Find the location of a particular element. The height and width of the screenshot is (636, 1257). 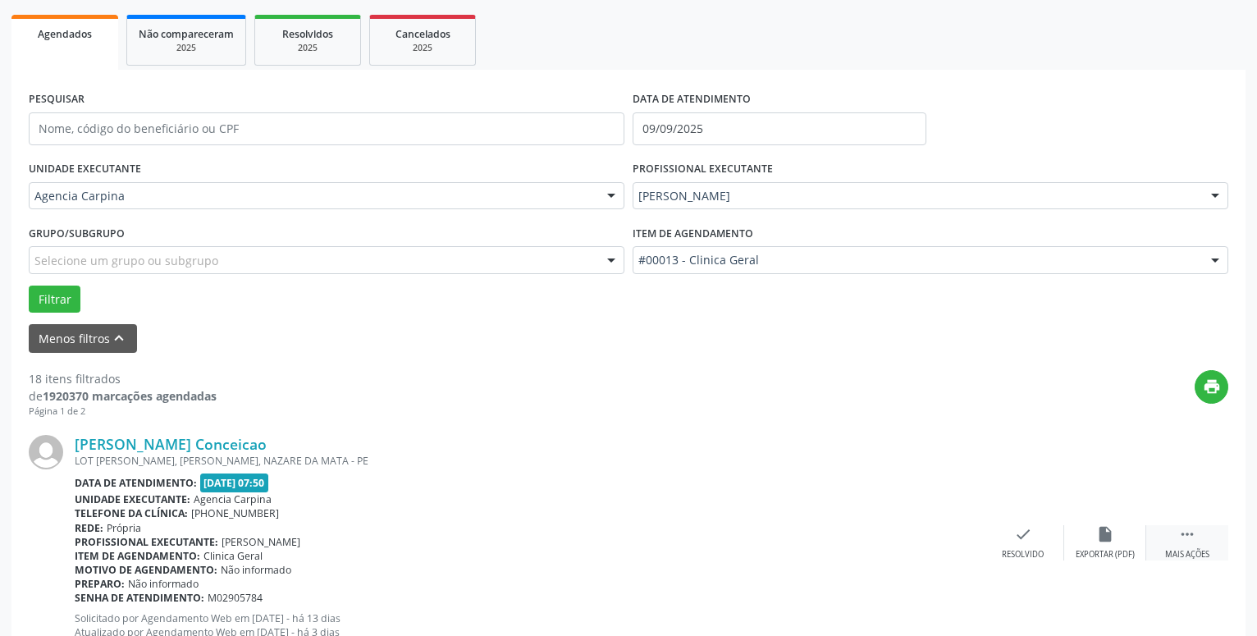

input: Selecione um intervalo is located at coordinates (780, 129).